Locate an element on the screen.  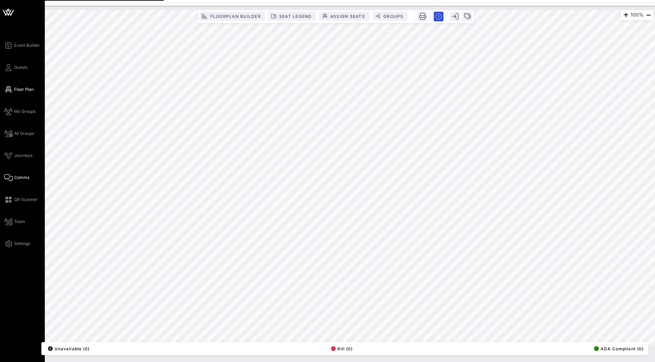
button: Kill (0) is located at coordinates (341, 349).